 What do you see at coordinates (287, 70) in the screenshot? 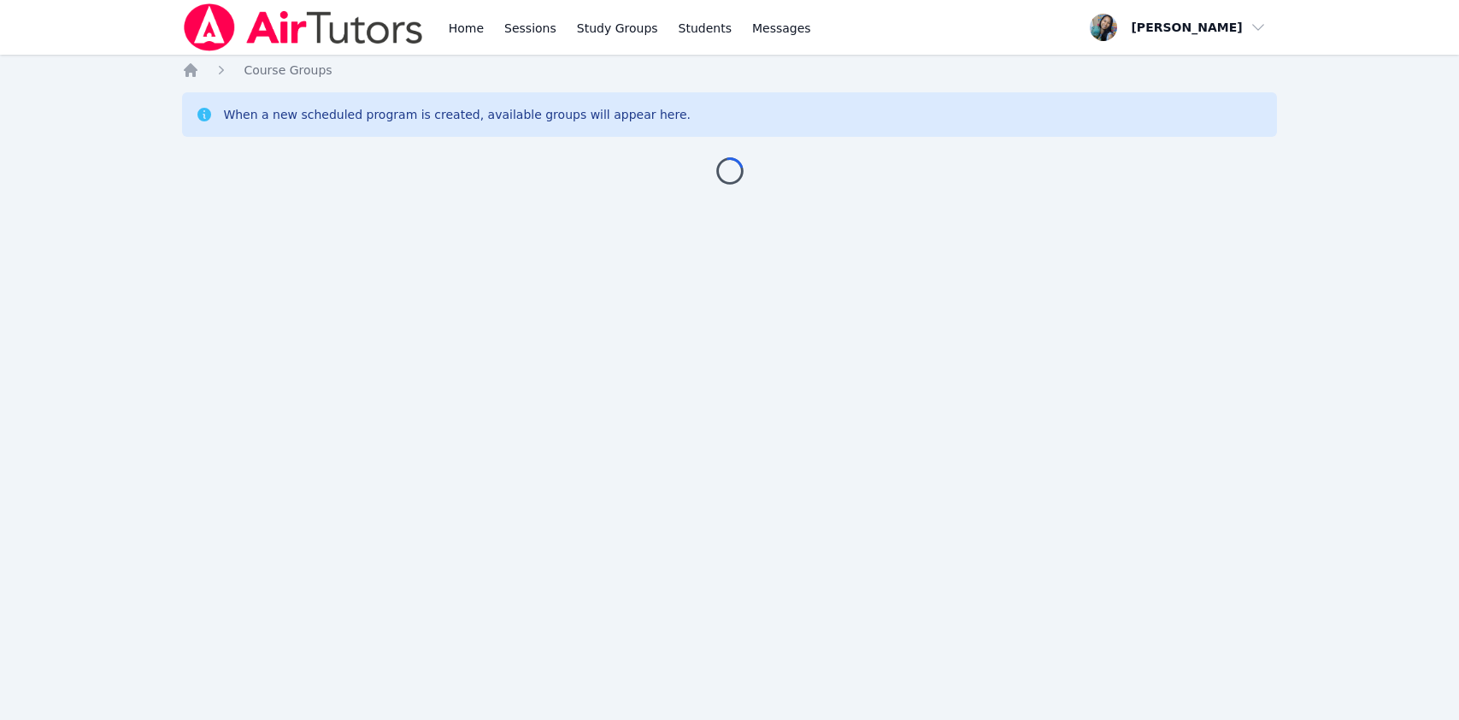
I see `a: Course Groups` at bounding box center [287, 70].